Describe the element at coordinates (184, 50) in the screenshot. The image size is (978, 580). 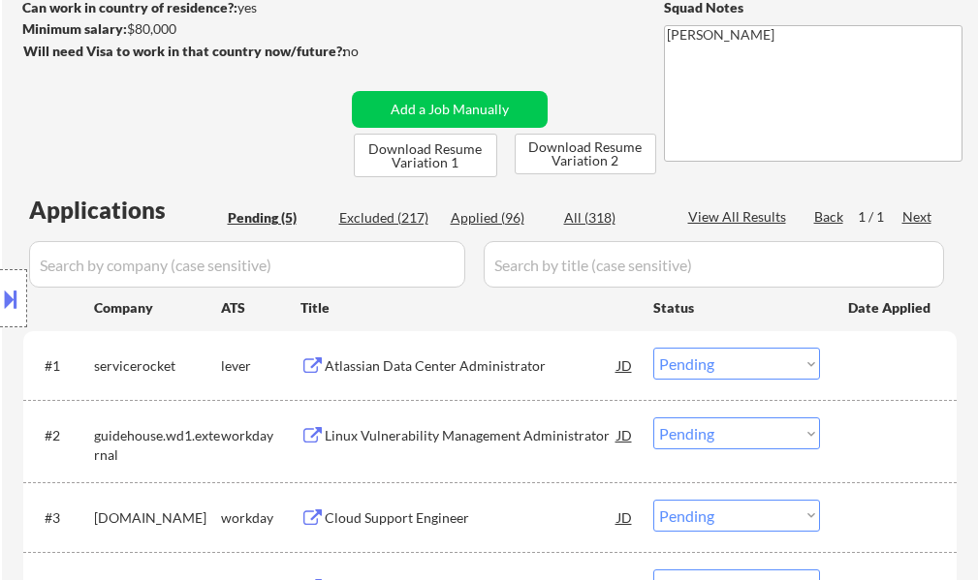
I see `strong: Will need Visa to work in that country now/future?:` at that location.